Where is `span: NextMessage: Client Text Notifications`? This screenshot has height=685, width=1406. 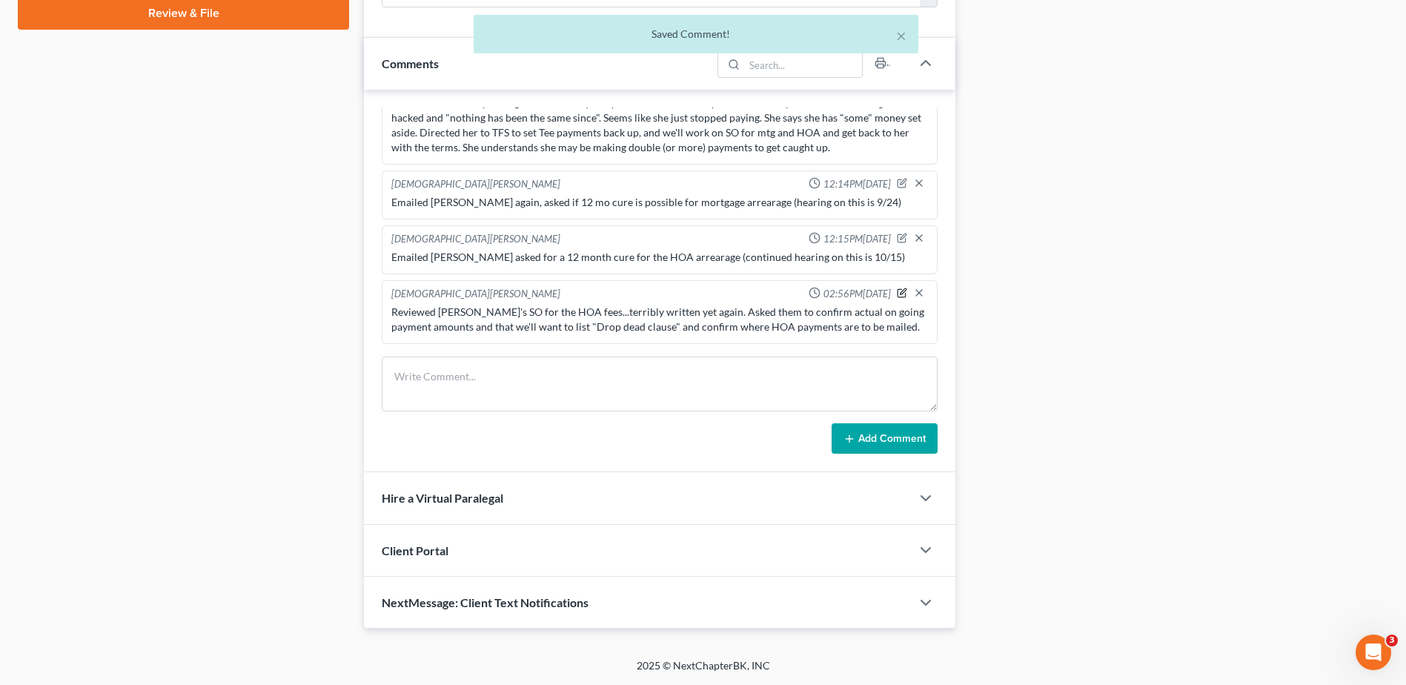 span: NextMessage: Client Text Notifications is located at coordinates (485, 602).